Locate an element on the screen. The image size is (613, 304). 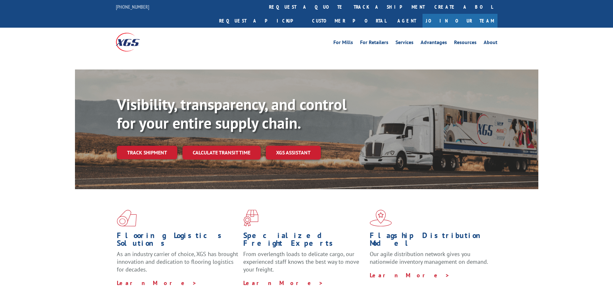
a: Calculate transit time is located at coordinates (221, 152).